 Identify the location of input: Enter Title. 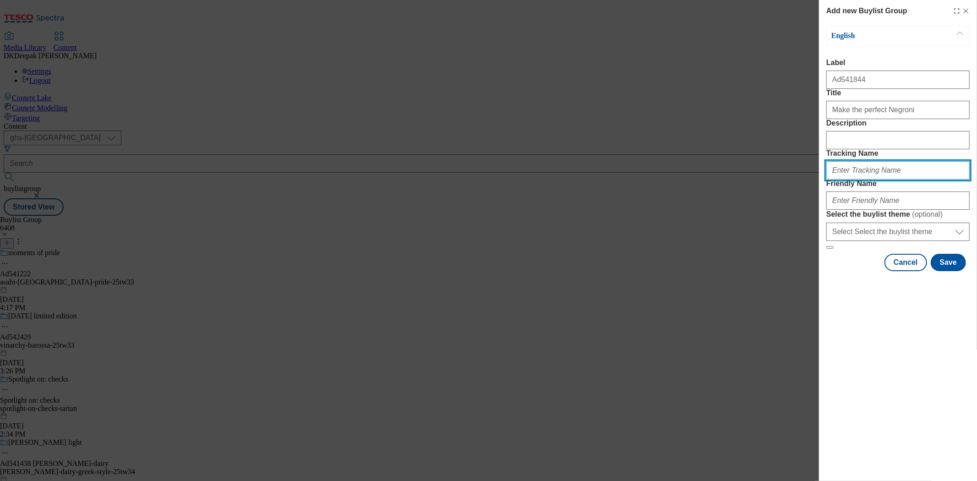
(898, 110).